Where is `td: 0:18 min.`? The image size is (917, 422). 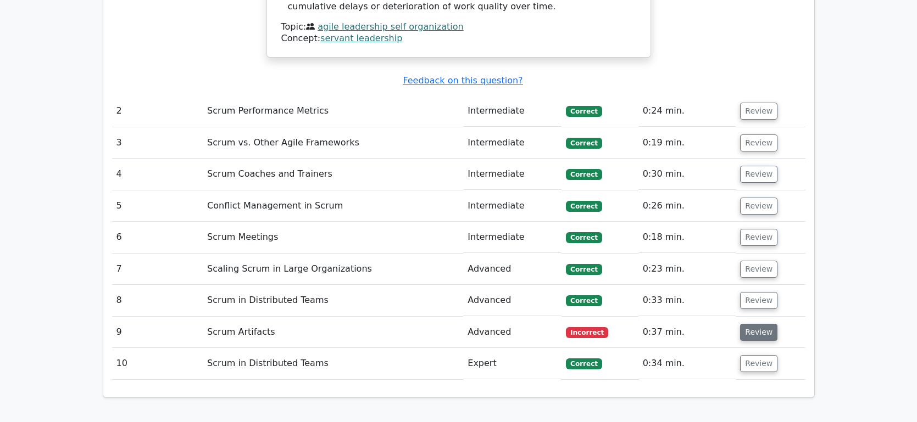 td: 0:18 min. is located at coordinates (687, 237).